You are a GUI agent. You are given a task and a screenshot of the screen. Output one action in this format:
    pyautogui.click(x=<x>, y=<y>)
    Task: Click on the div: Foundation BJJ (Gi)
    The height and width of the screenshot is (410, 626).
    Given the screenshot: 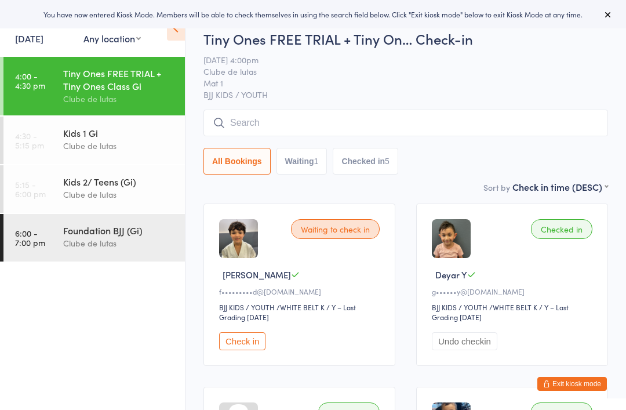 What is the action you would take?
    pyautogui.click(x=119, y=230)
    